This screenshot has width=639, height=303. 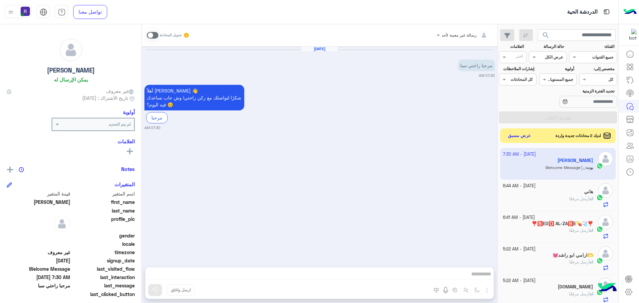 I want to click on img: add, so click(x=10, y=170).